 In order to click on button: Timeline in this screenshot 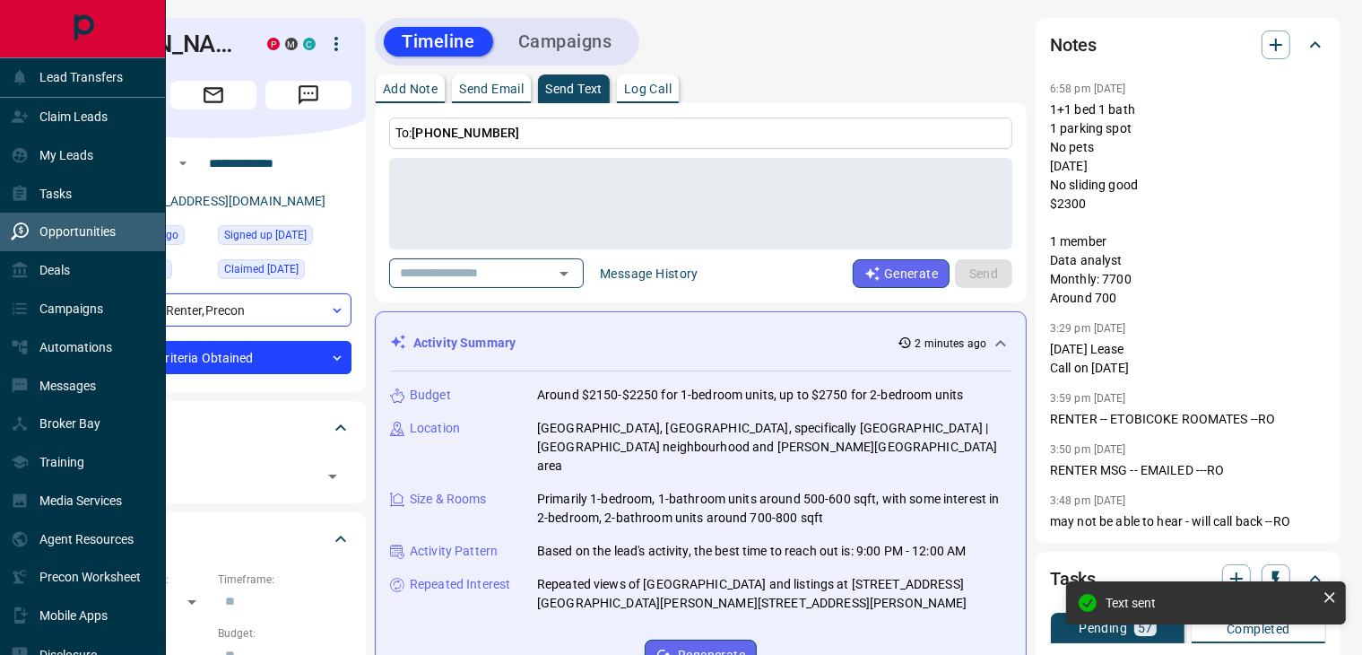, I will do `click(439, 41)`.